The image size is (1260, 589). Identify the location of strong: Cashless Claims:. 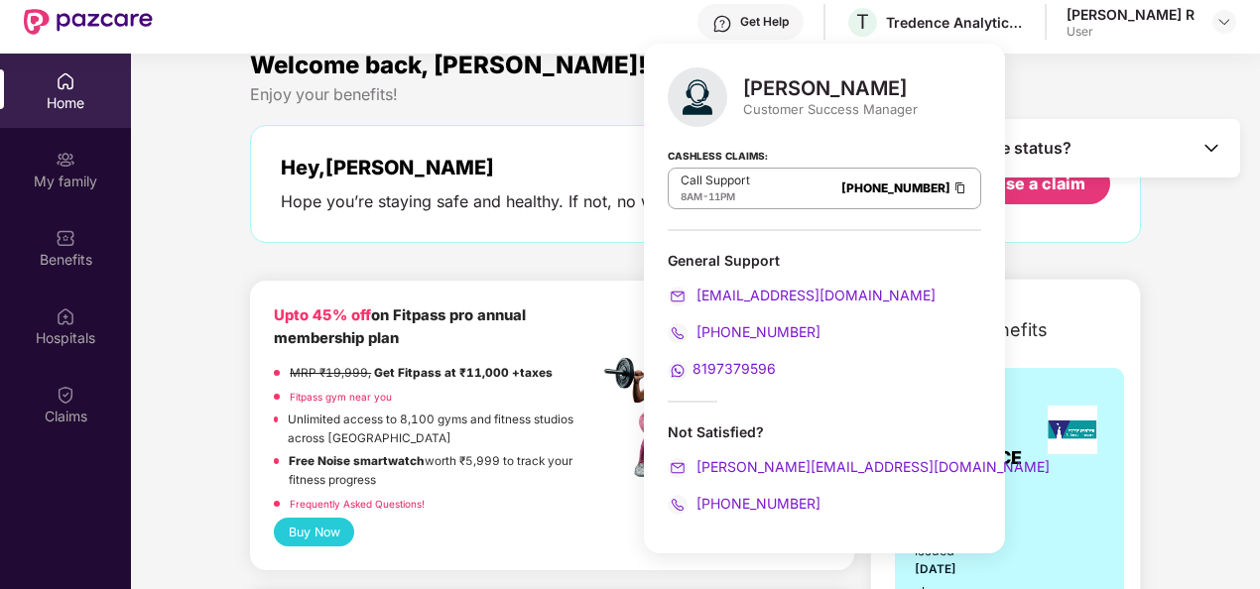
(717, 155).